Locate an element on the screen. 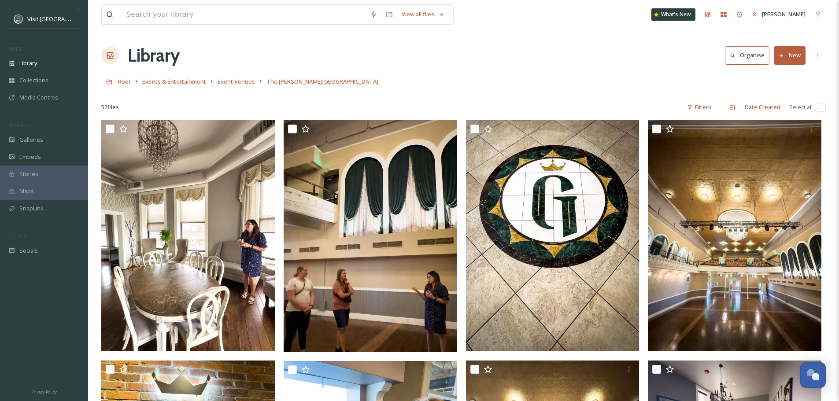  span: Maps is located at coordinates (26, 191).